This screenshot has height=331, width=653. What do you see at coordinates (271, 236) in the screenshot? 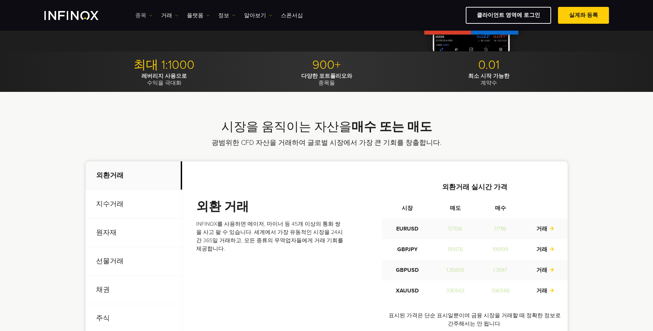
I see `p: INFINOX를 사용하면 메이저, 마이너 등 45개 이상의 통화 쌍을 사고 팔 수 있습니다. 세계에서 가장 유동적인 시장을 24시간 365일 거래하고, 모든 종류의 무역업자들...` at bounding box center [271, 236].